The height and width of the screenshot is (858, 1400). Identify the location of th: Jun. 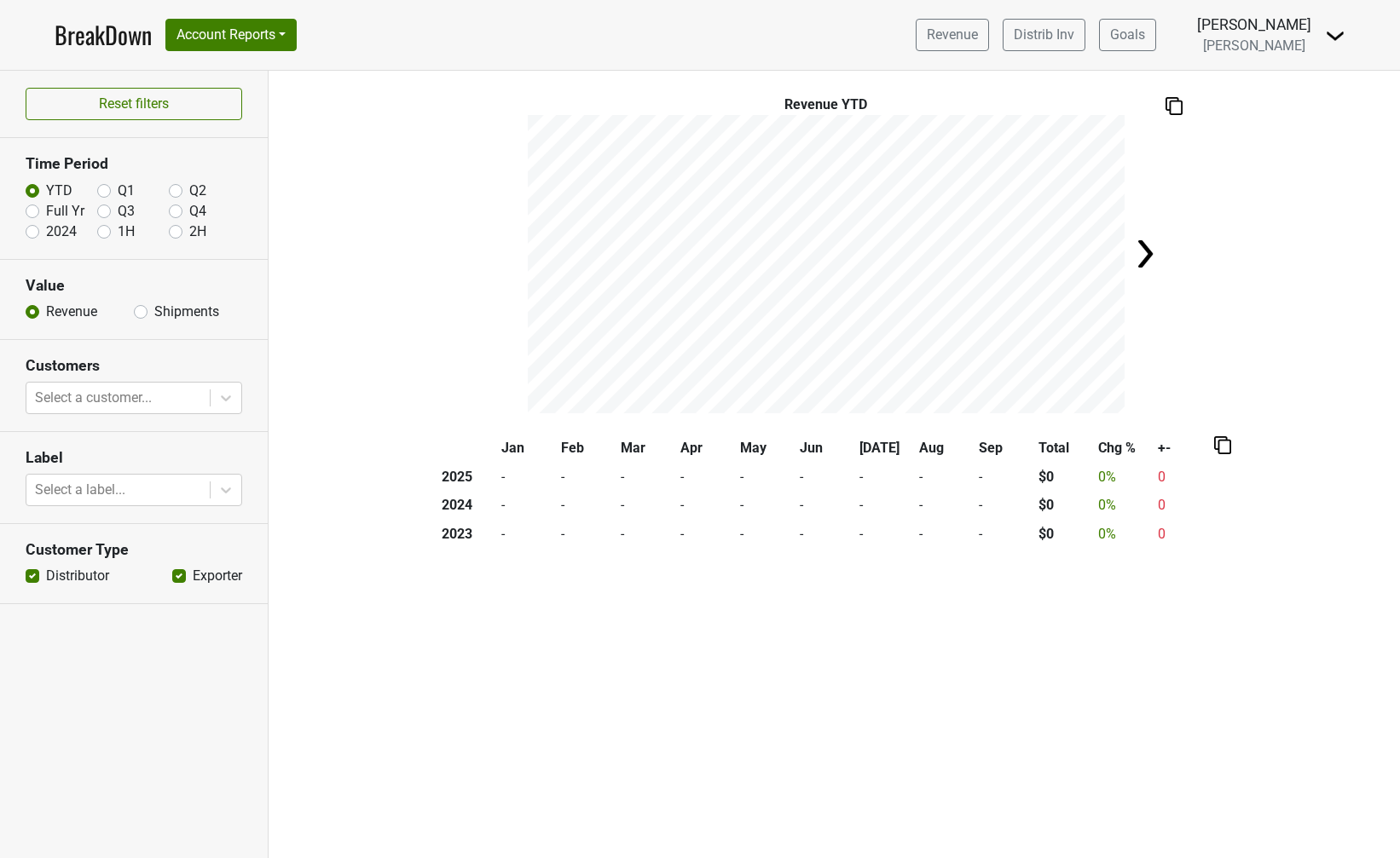
(826, 448).